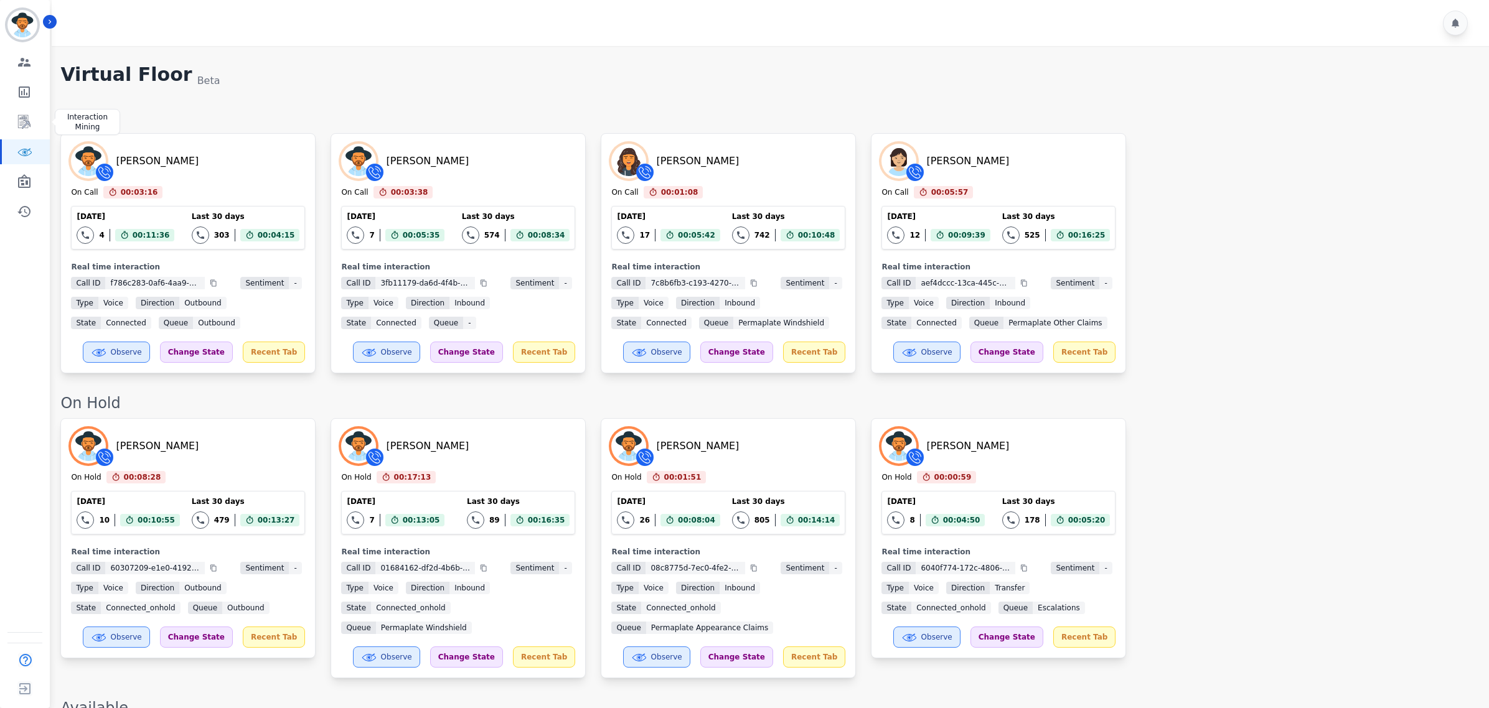 The image size is (1489, 708). Describe the element at coordinates (126, 76) in the screenshot. I see `h1: Virtual Floor` at that location.